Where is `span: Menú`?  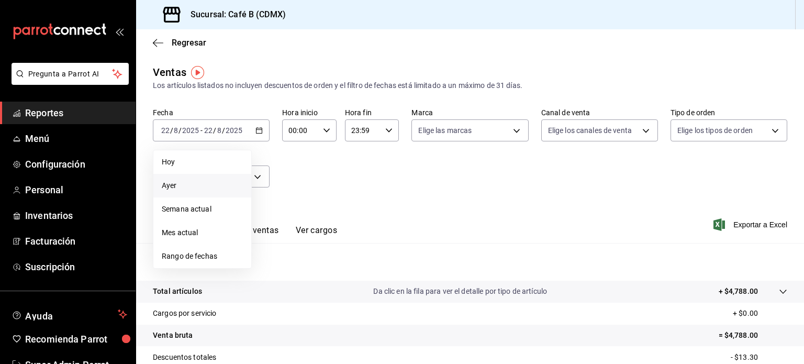
span: Menú is located at coordinates (76, 138).